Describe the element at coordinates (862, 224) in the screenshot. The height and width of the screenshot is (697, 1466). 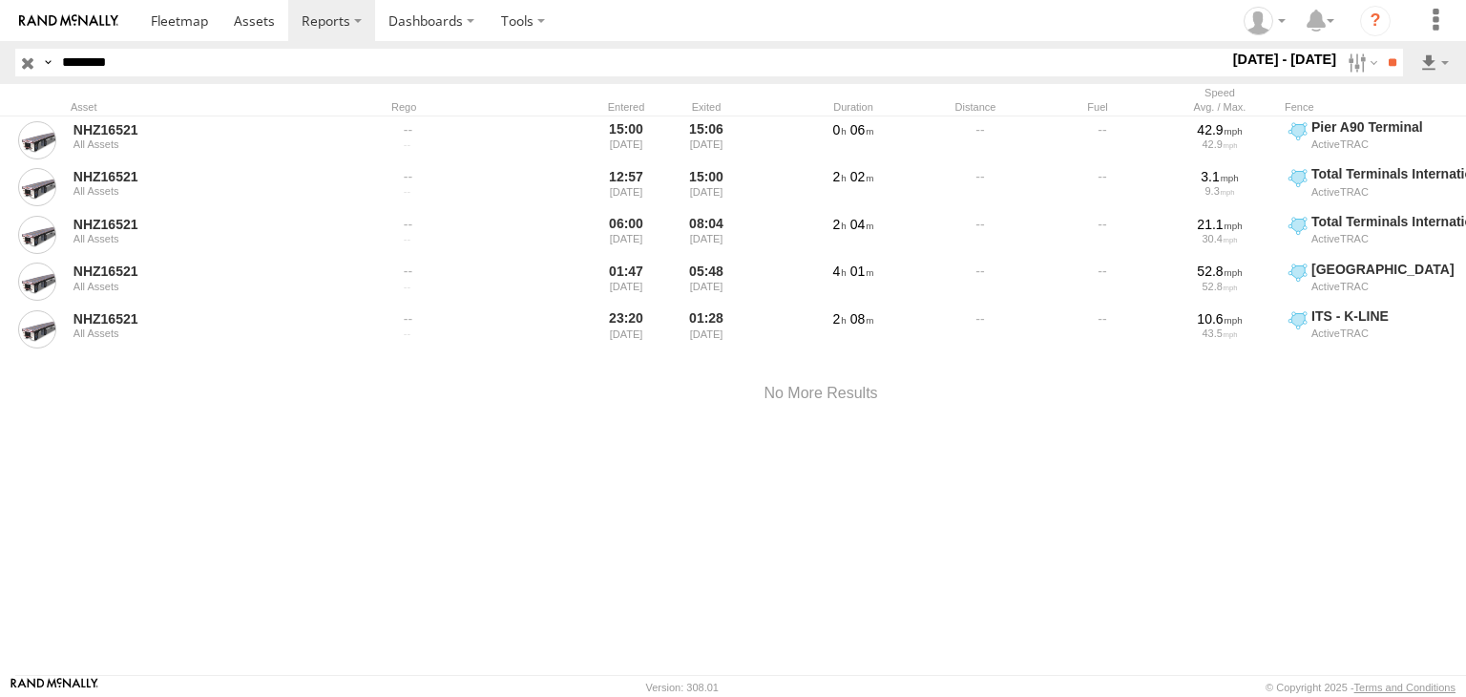
I see `span: 04` at that location.